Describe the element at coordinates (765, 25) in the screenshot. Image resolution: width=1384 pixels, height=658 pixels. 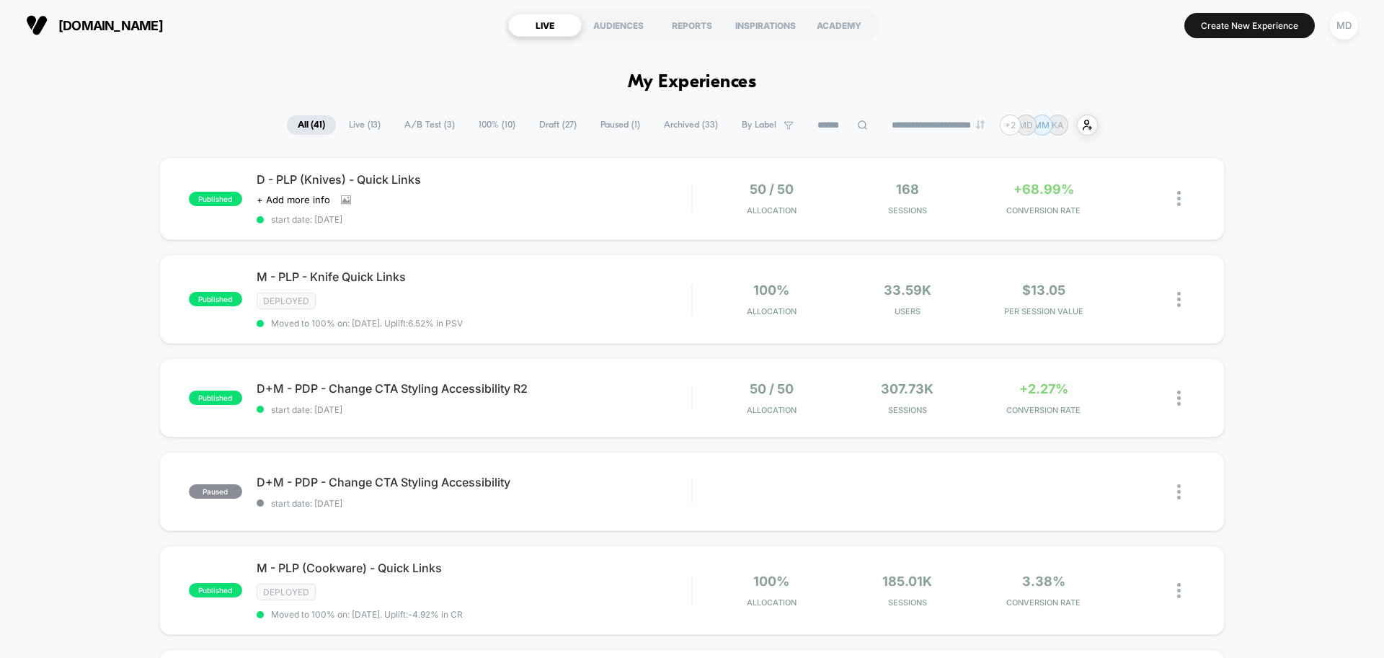
I see `div: INSPIRATIONS` at that location.